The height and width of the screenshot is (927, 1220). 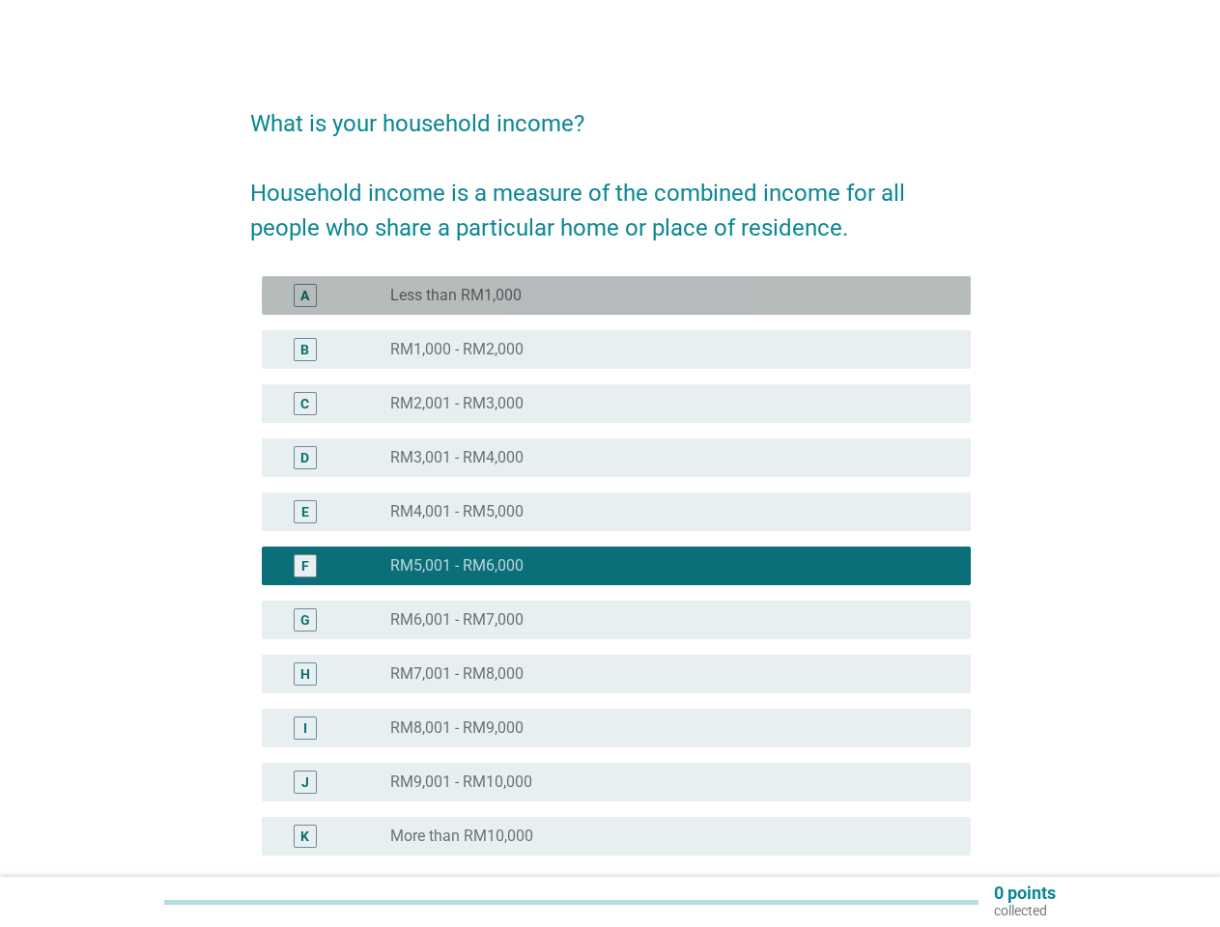 What do you see at coordinates (457, 512) in the screenshot?
I see `label: RM4,001 - RM5,000` at bounding box center [457, 512].